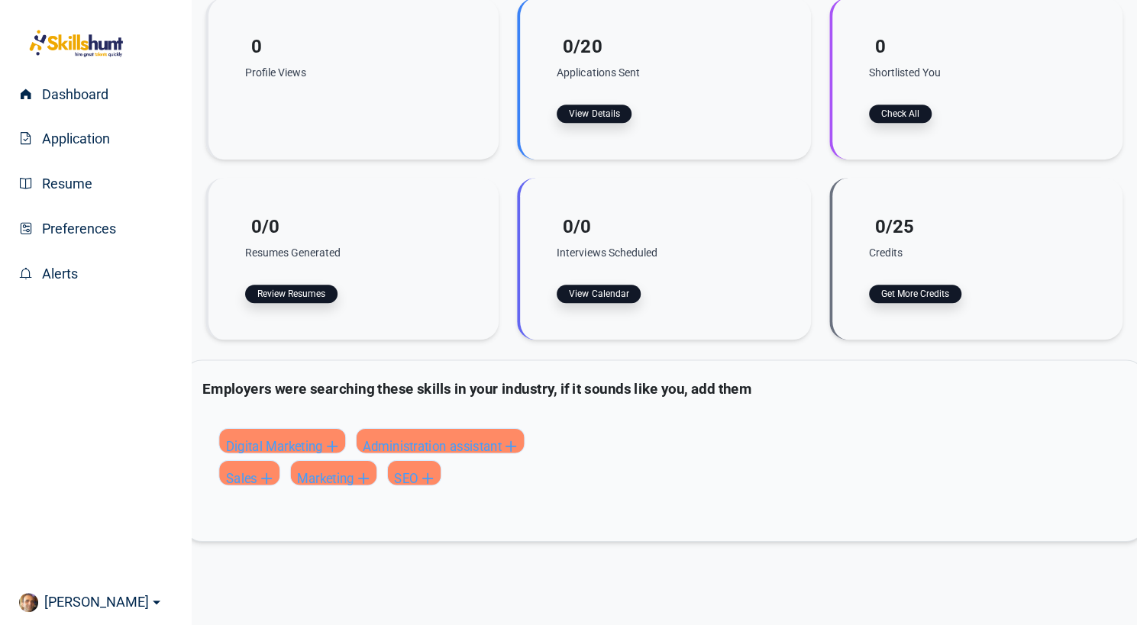  I want to click on span: Alerts, so click(57, 273).